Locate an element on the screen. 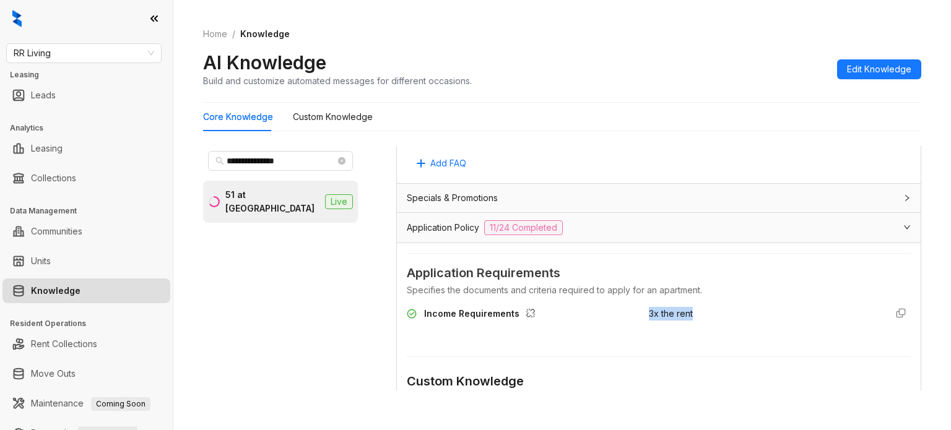 The image size is (951, 430). a: Move Outs is located at coordinates (53, 374).